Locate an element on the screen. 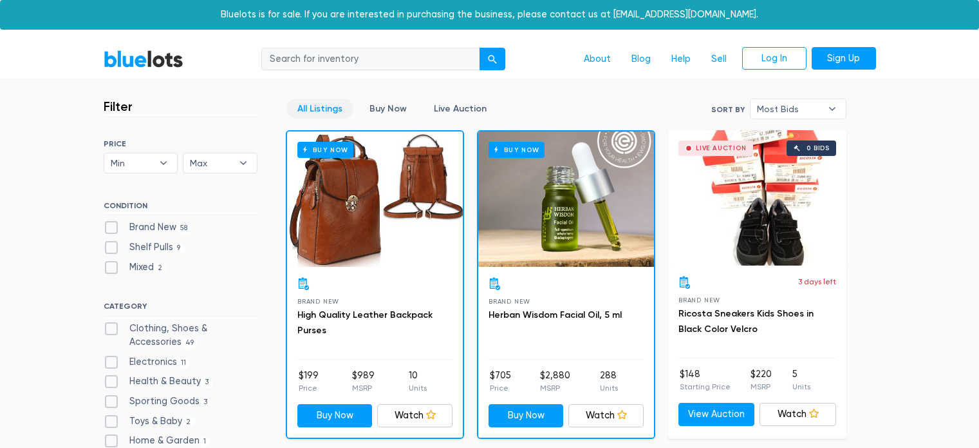  h3: Filter is located at coordinates (118, 106).